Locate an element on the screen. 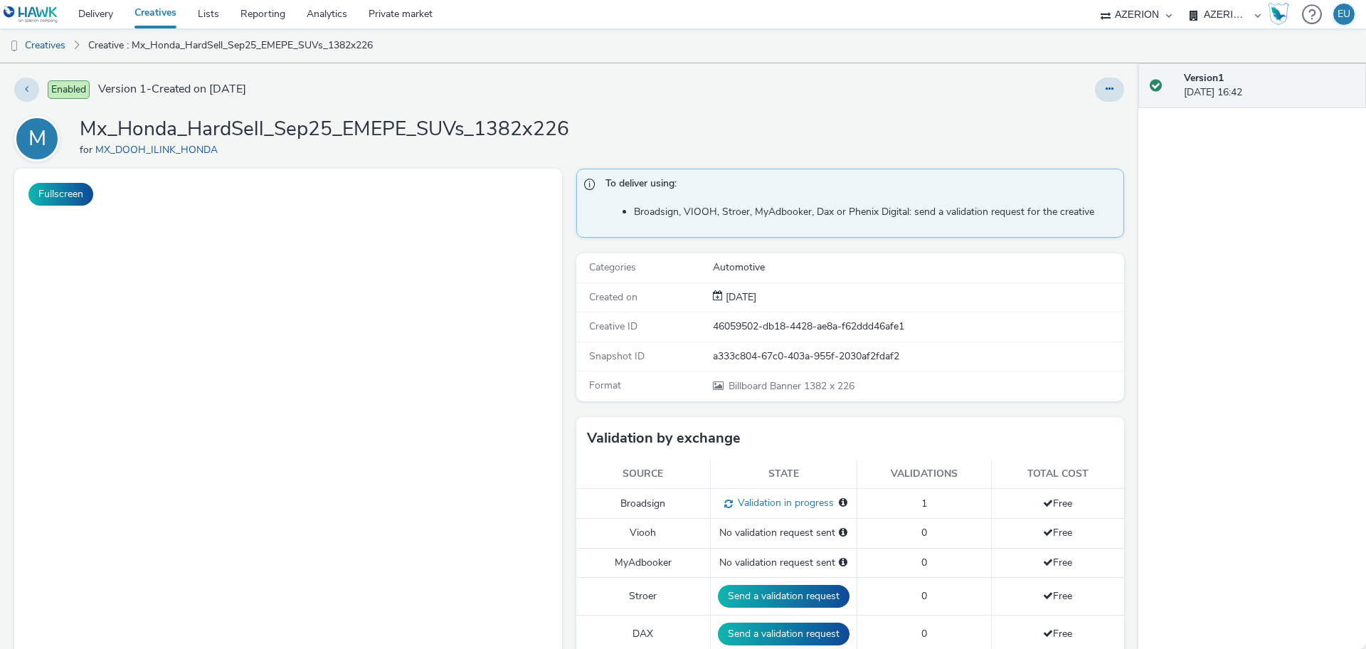 The height and width of the screenshot is (649, 1366). div: Automotive is located at coordinates (918, 267).